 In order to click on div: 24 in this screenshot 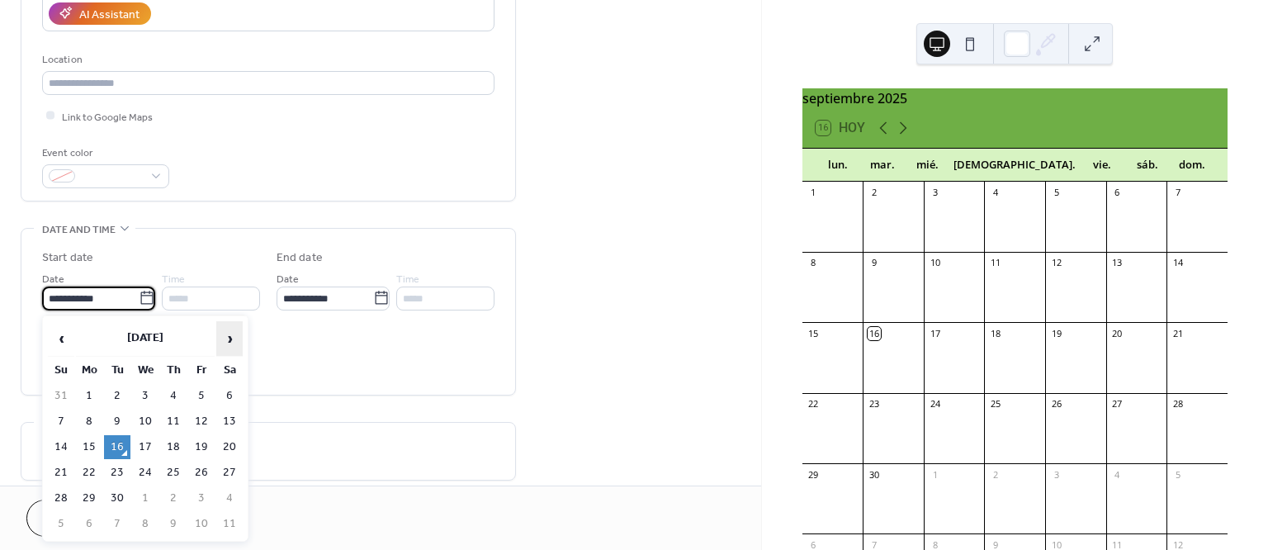, I will do `click(934, 404)`.